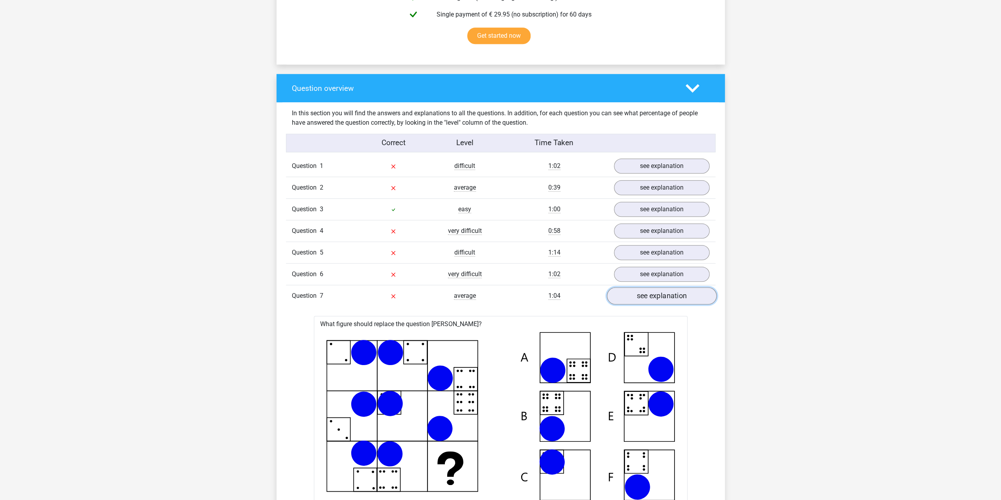 The height and width of the screenshot is (500, 1001). Describe the element at coordinates (321, 230) in the screenshot. I see `span: 4` at that location.